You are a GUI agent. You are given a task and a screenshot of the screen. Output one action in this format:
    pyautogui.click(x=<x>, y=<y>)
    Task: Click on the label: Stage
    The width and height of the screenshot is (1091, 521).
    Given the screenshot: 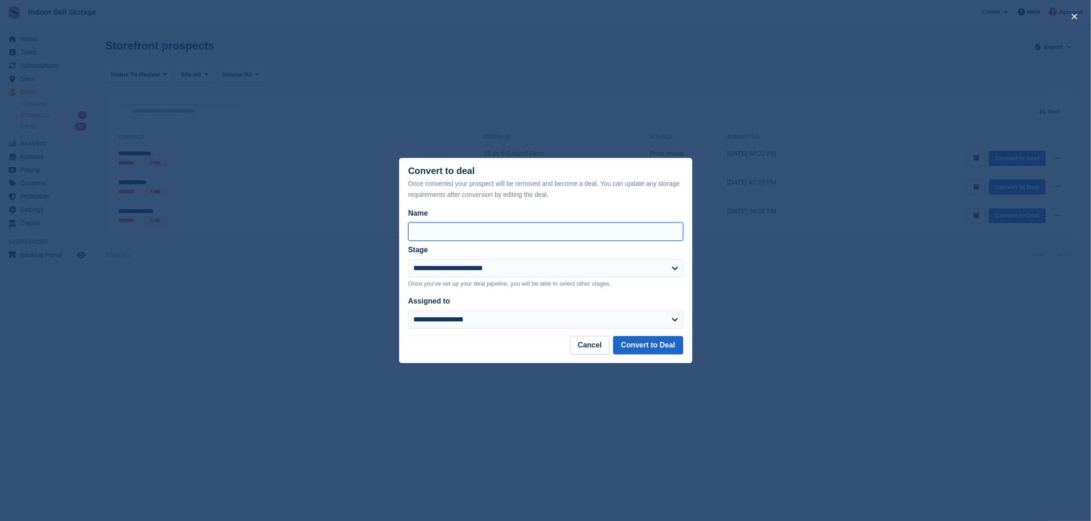 What is the action you would take?
    pyautogui.click(x=418, y=250)
    